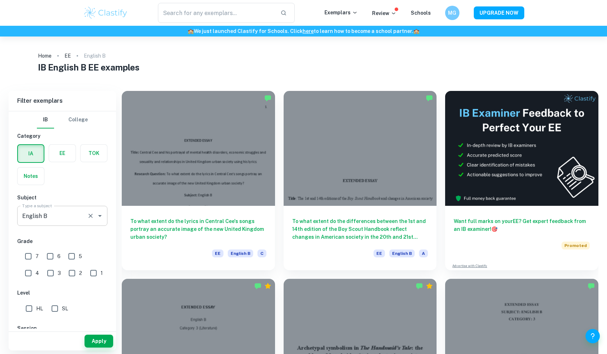 The height and width of the screenshot is (354, 607). I want to click on span: 1, so click(102, 273).